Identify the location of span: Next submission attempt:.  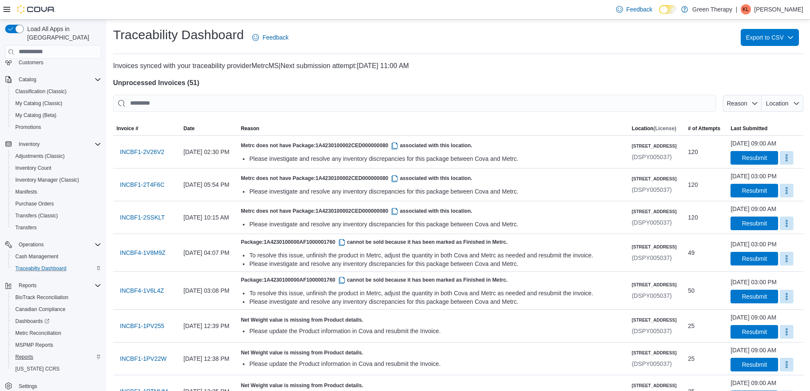
(319, 66).